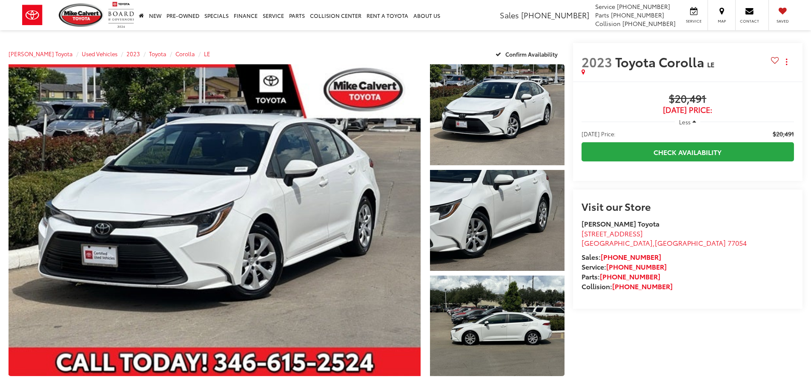  I want to click on span: Toyota, so click(157, 54).